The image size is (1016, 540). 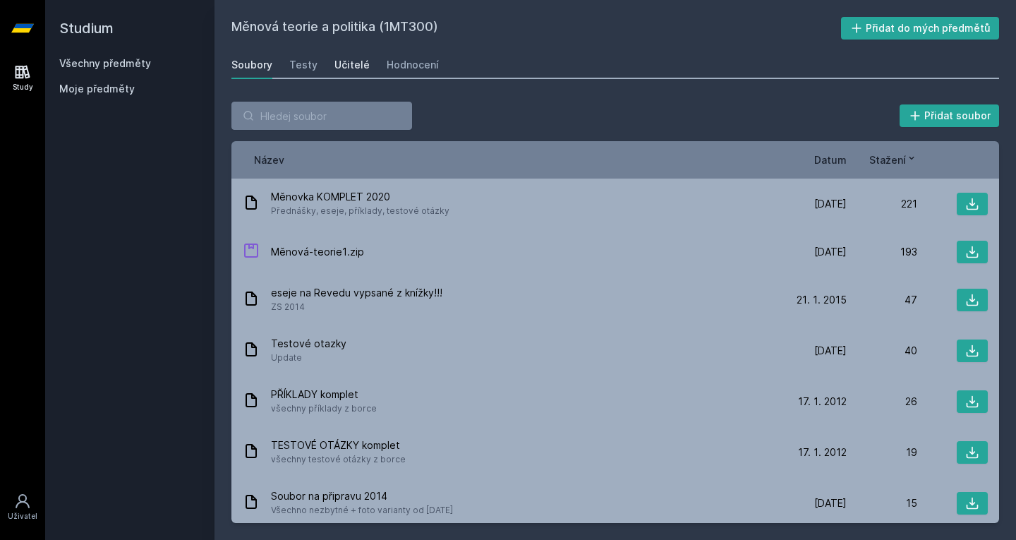 What do you see at coordinates (882, 252) in the screenshot?
I see `div: 193` at bounding box center [882, 252].